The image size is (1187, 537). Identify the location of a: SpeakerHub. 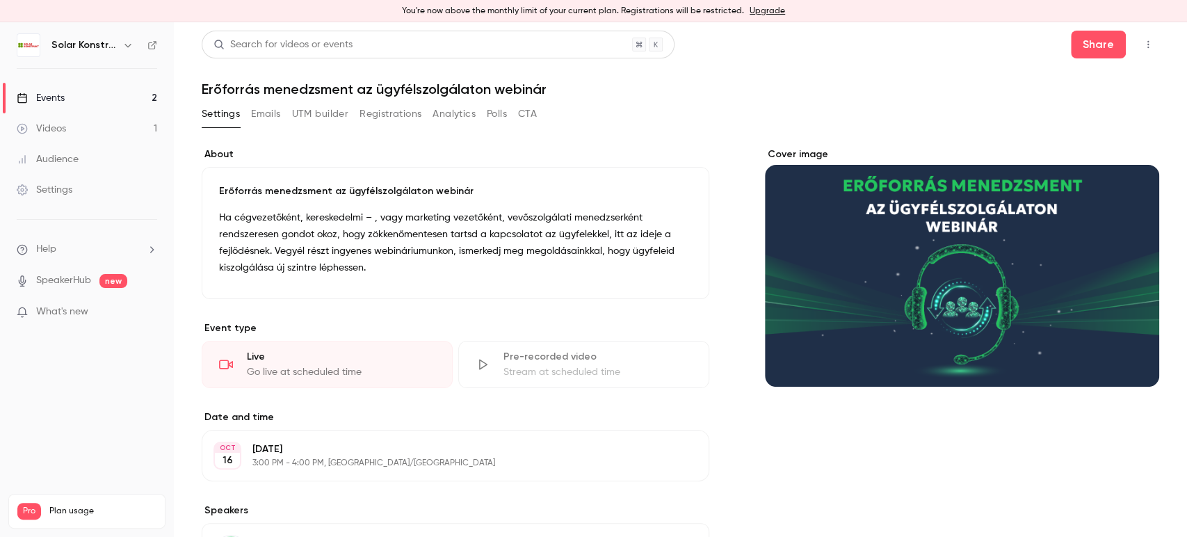
(63, 280).